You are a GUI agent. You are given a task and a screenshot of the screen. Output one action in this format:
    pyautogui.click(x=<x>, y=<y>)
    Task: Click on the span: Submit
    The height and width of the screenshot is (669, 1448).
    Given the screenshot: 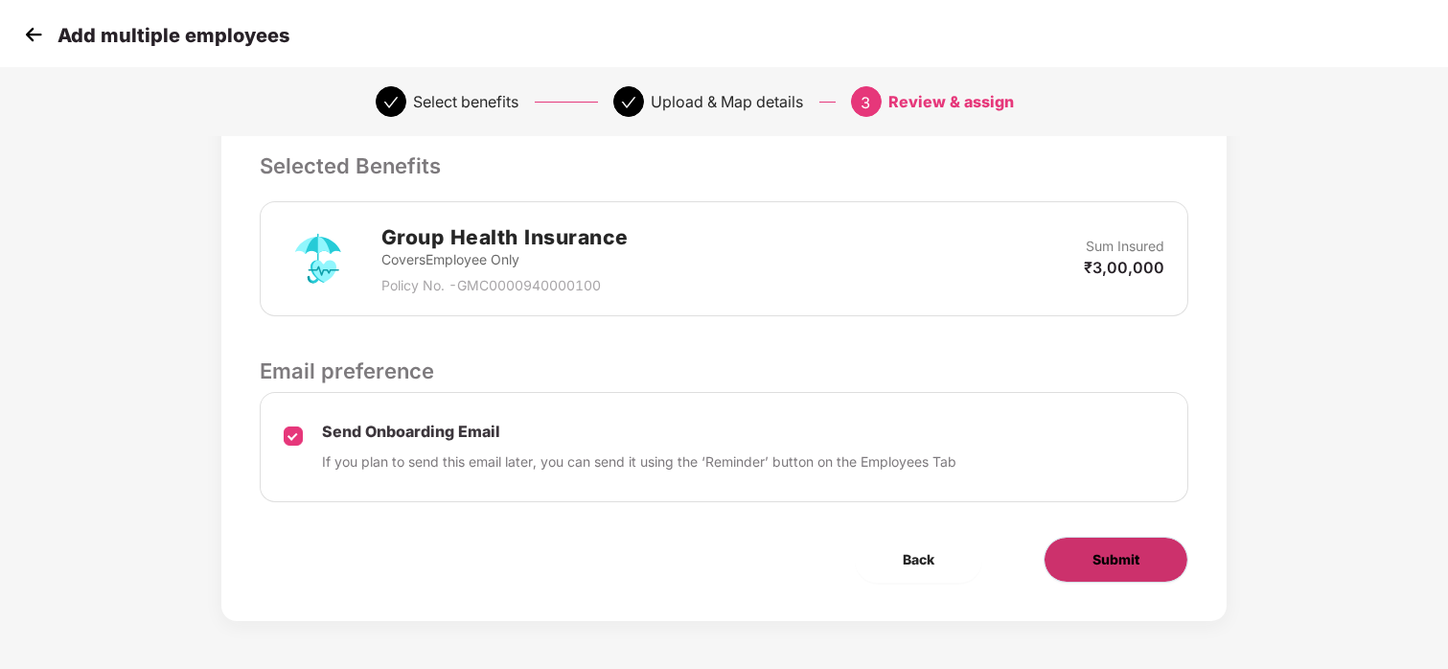 What is the action you would take?
    pyautogui.click(x=1116, y=560)
    